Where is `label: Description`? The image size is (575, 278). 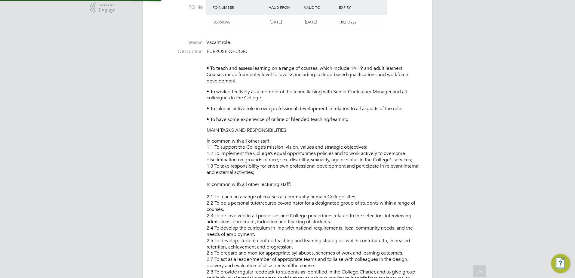 label: Description is located at coordinates (179, 51).